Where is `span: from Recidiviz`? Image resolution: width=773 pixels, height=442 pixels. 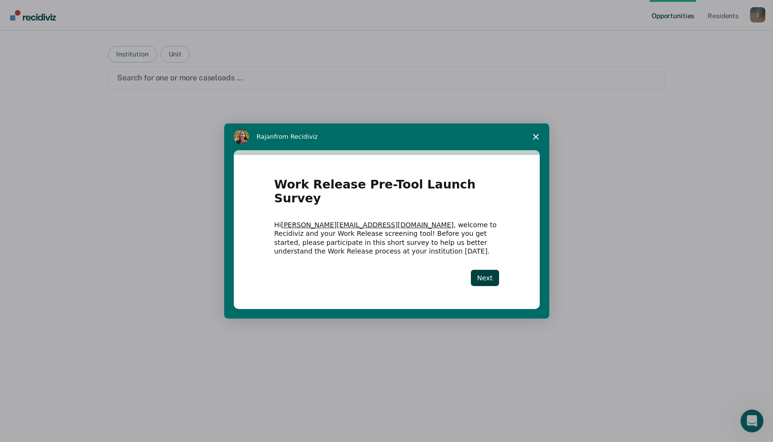 span: from Recidiviz is located at coordinates (296, 136).